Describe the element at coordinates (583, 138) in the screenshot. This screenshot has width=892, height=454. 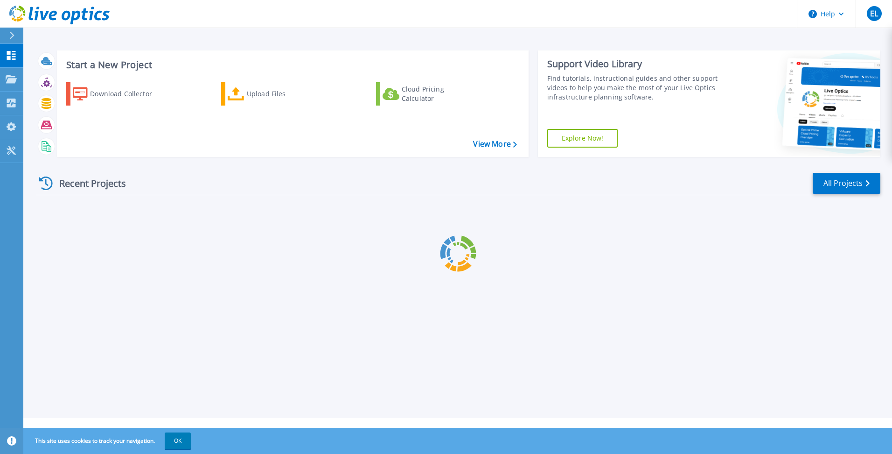
I see `a: Explore Now!` at that location.